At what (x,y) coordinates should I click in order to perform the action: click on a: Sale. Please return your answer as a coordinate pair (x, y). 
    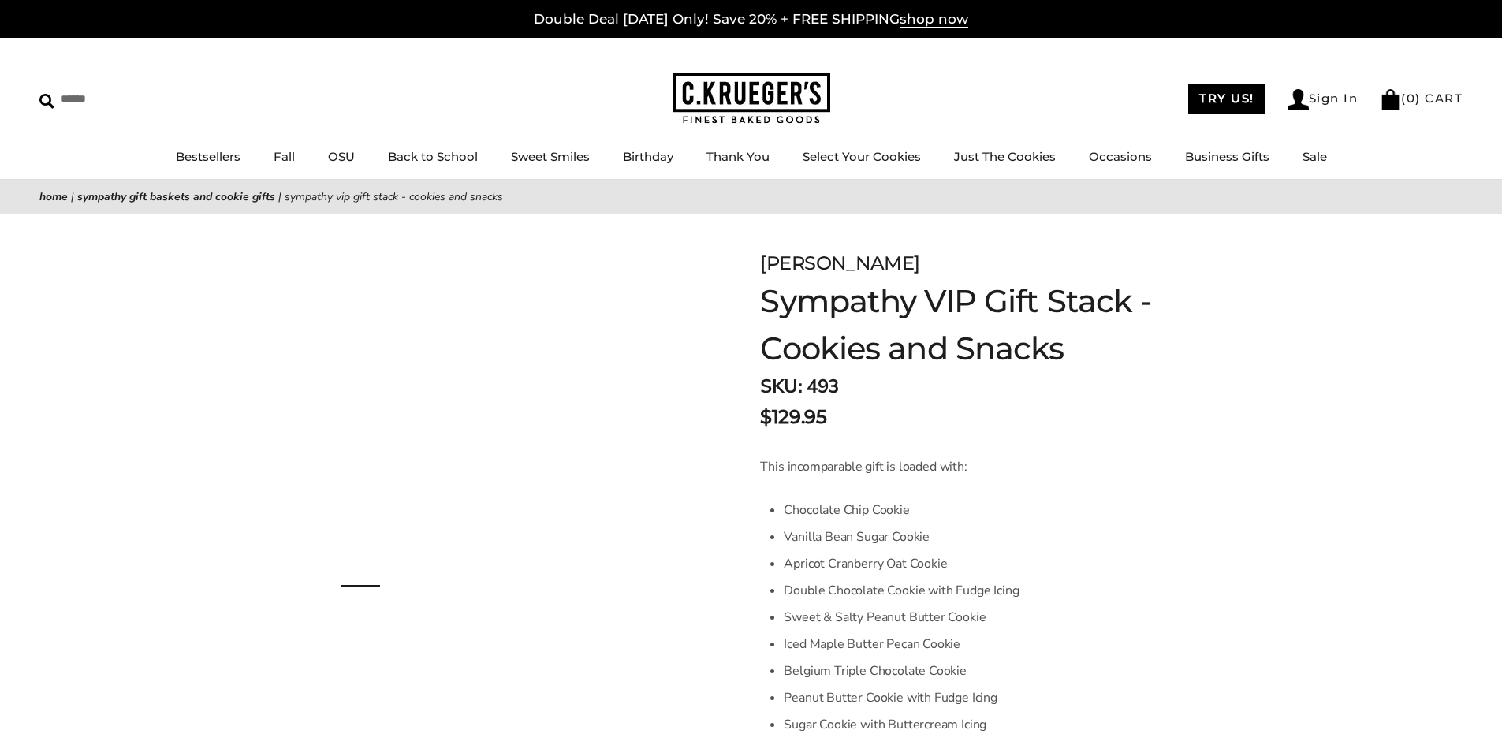
    Looking at the image, I should click on (1314, 156).